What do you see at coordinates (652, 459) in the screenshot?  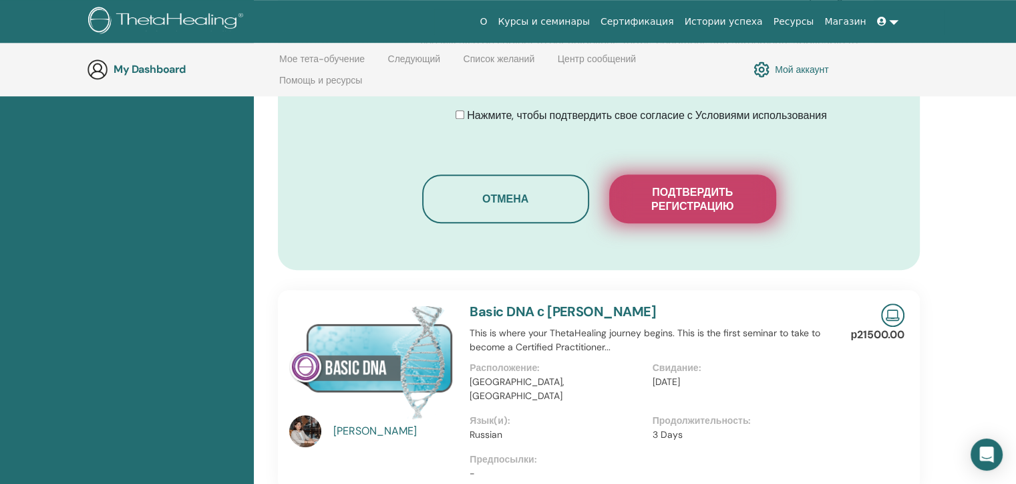 I see `p: Предпосылки:` at bounding box center [652, 459].